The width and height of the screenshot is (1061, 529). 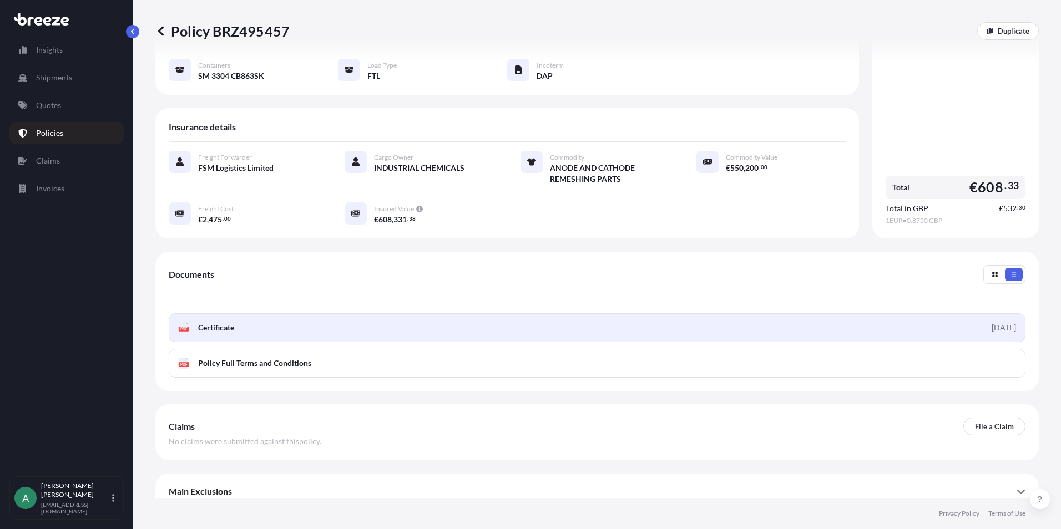 What do you see at coordinates (54, 78) in the screenshot?
I see `p: Shipments` at bounding box center [54, 78].